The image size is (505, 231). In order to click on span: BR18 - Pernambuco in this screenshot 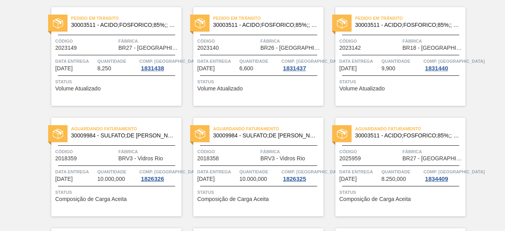, I will do `click(433, 48)`.